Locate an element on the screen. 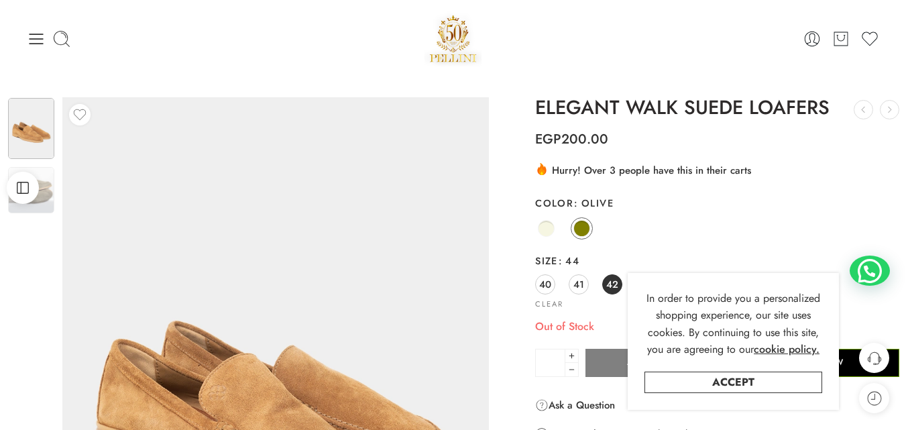 This screenshot has height=430, width=906. a: Pellini - is located at coordinates (453, 38).